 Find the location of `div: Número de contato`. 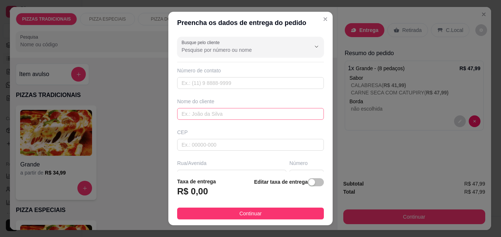

div: Número de contato is located at coordinates (251, 70).